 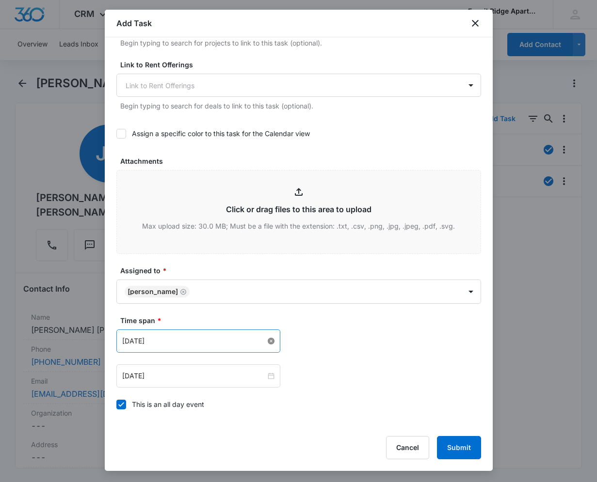 I want to click on p: Begin typing to search for deals to link to this task (optional)., so click(x=300, y=106).